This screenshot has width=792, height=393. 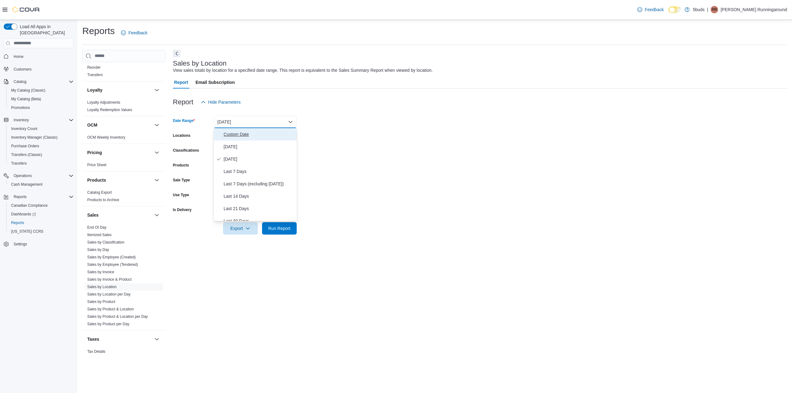 I want to click on button: Next, so click(x=177, y=54).